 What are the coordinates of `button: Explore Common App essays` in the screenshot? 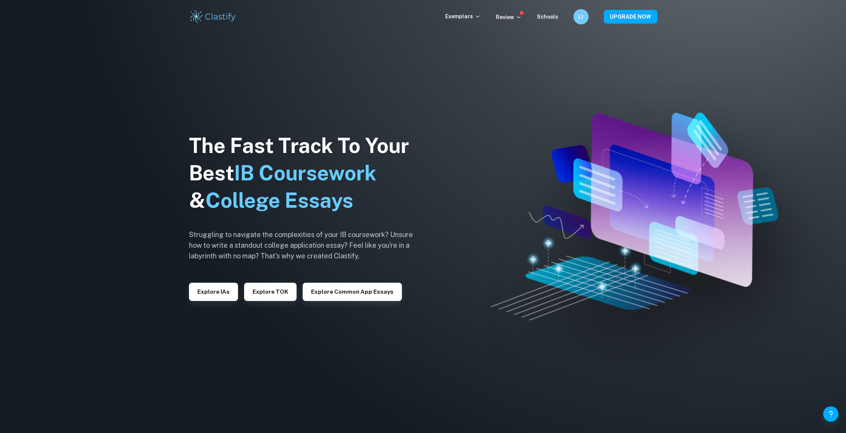 It's located at (352, 292).